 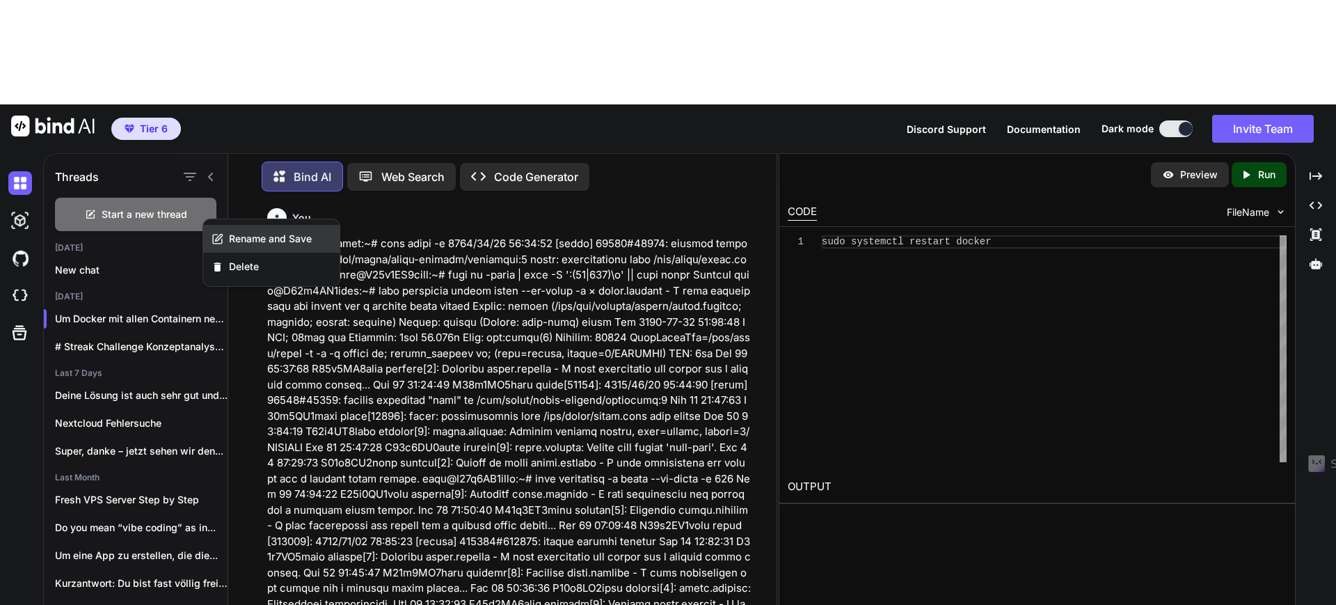 I want to click on img: cloudideIcon, so click(x=20, y=296).